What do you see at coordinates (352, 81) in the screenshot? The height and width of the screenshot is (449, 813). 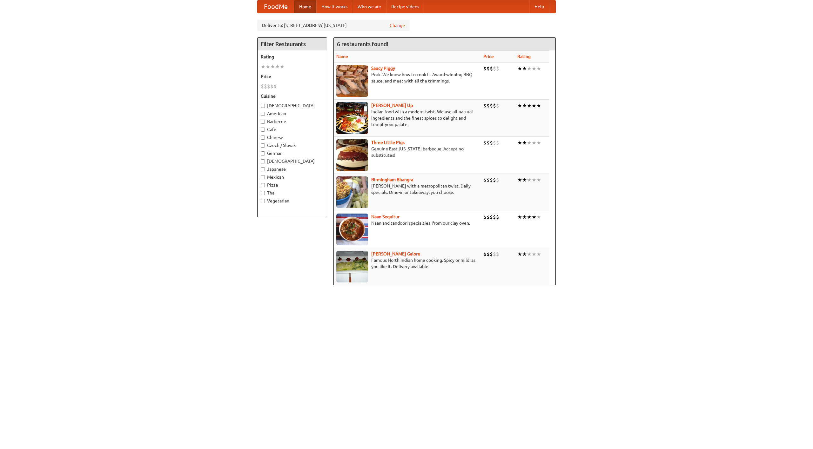 I see `img: saucy.jpg` at bounding box center [352, 81].